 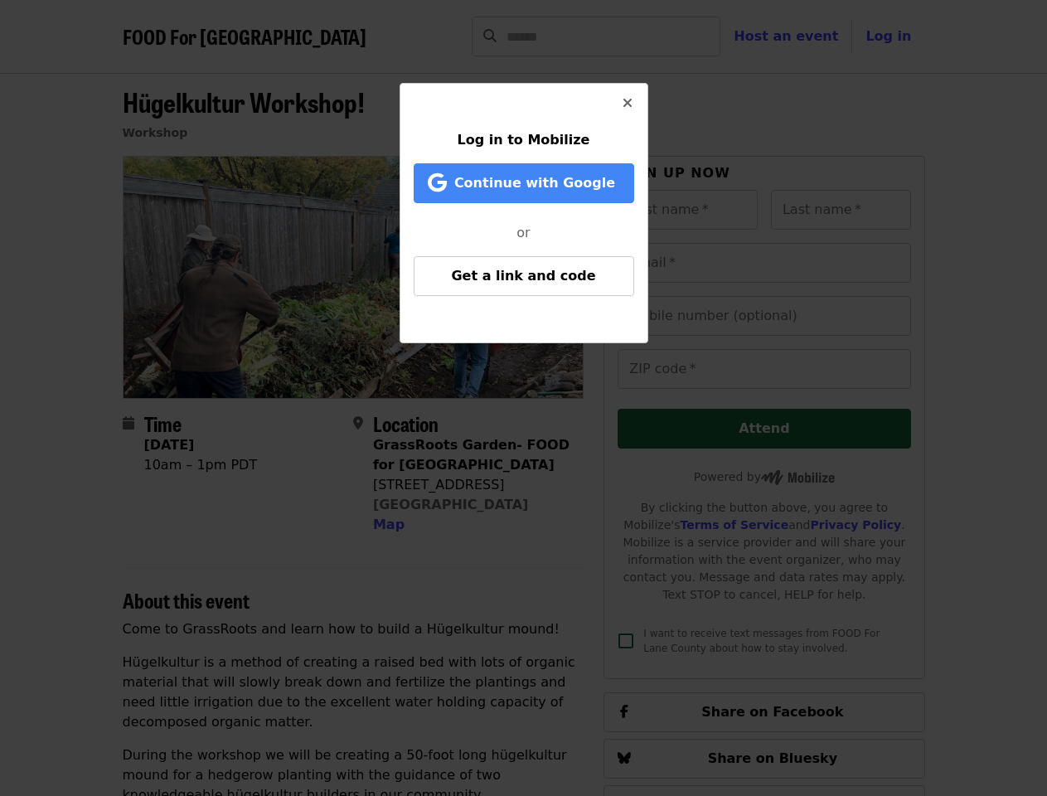 What do you see at coordinates (535, 182) in the screenshot?
I see `span: Continue with Google` at bounding box center [535, 182].